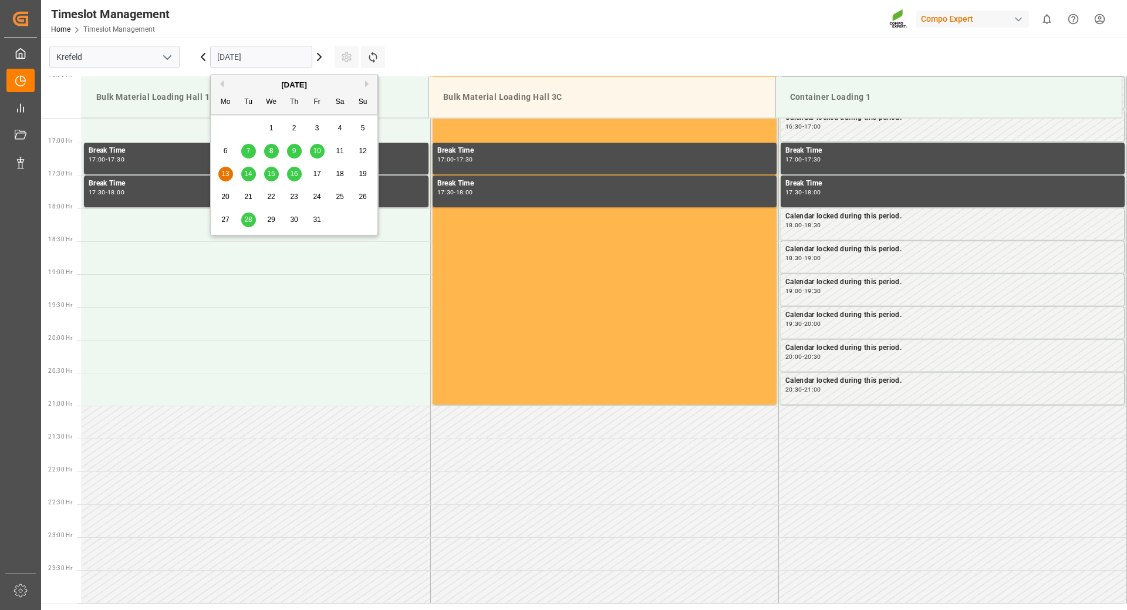 The image size is (1127, 610). What do you see at coordinates (339, 197) in the screenshot?
I see `span: 25` at bounding box center [339, 197].